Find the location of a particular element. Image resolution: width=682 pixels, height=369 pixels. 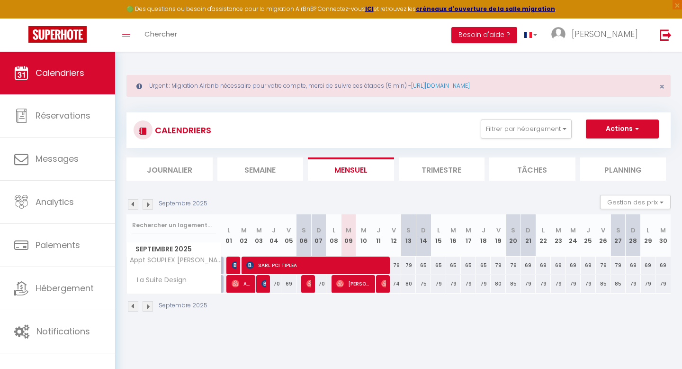

button: Close is located at coordinates (662, 87).